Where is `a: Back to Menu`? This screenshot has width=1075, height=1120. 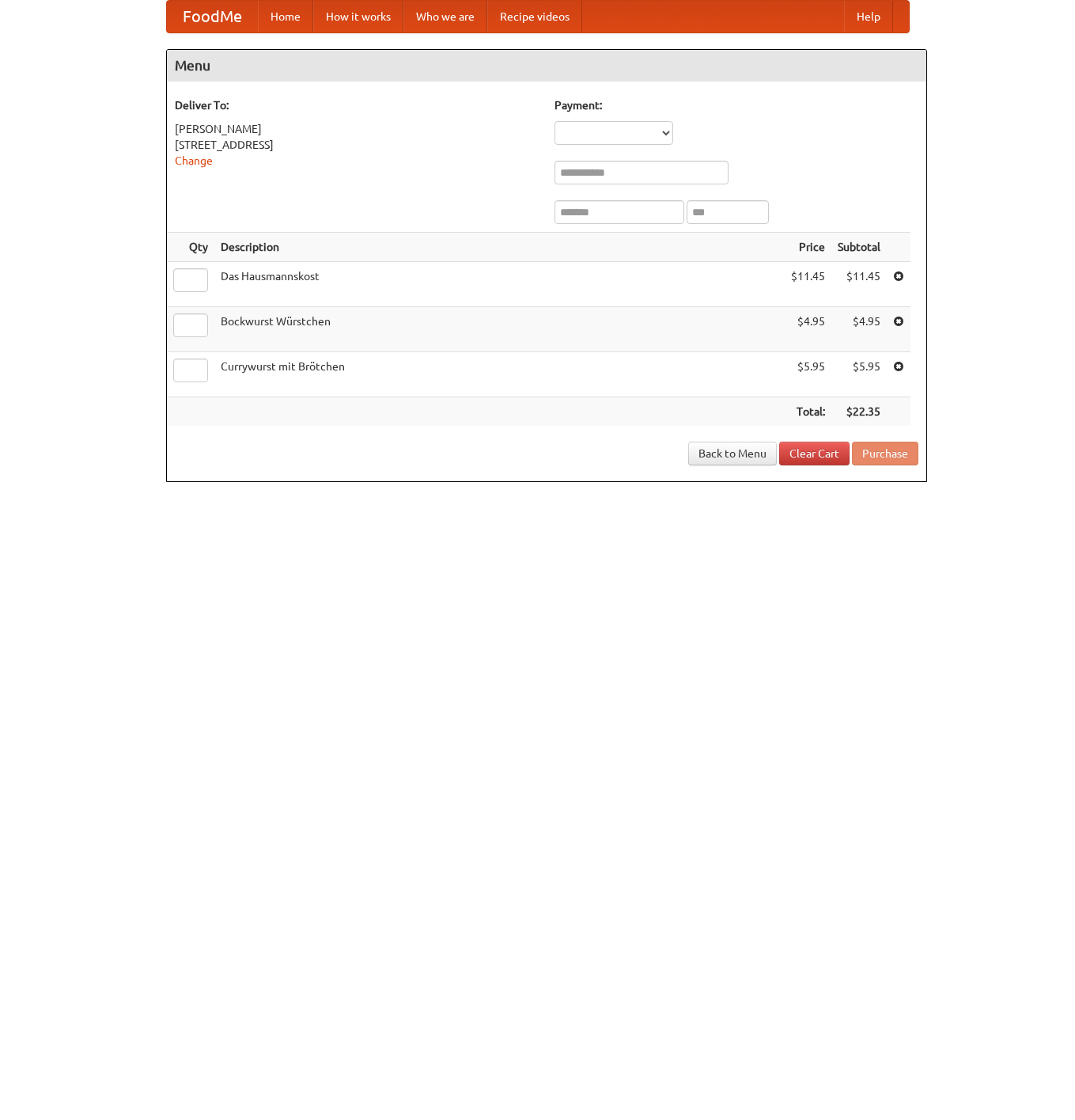 a: Back to Menu is located at coordinates (732, 454).